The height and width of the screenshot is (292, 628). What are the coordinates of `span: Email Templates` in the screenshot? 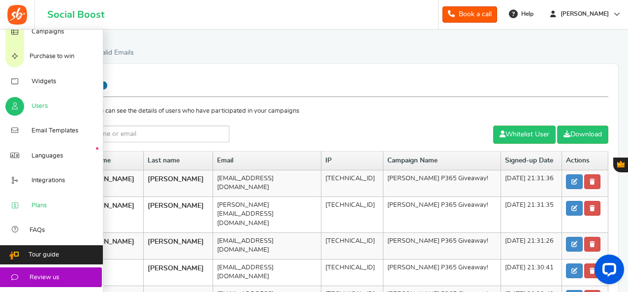 It's located at (55, 131).